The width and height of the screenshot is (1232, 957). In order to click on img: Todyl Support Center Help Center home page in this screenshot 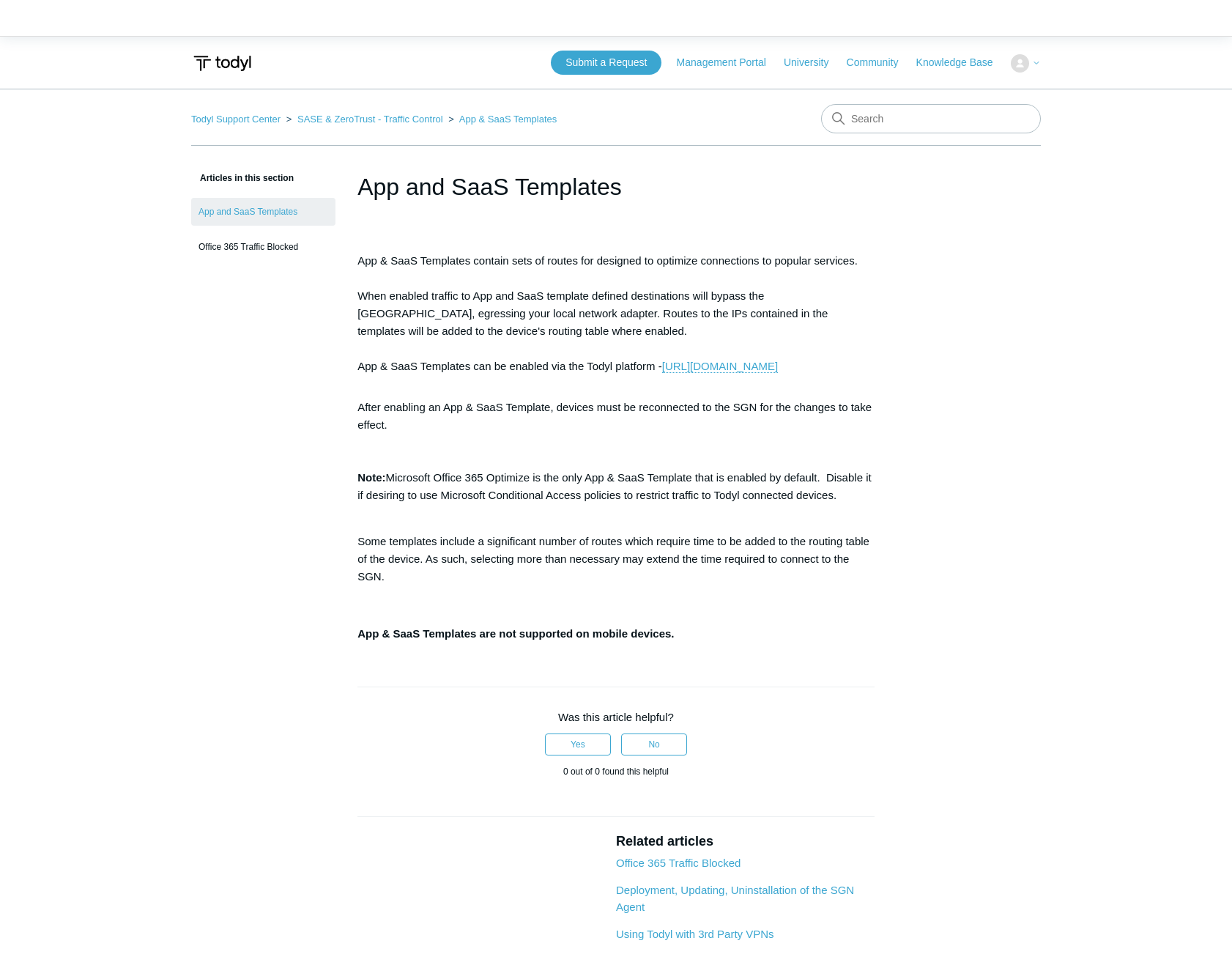, I will do `click(222, 63)`.